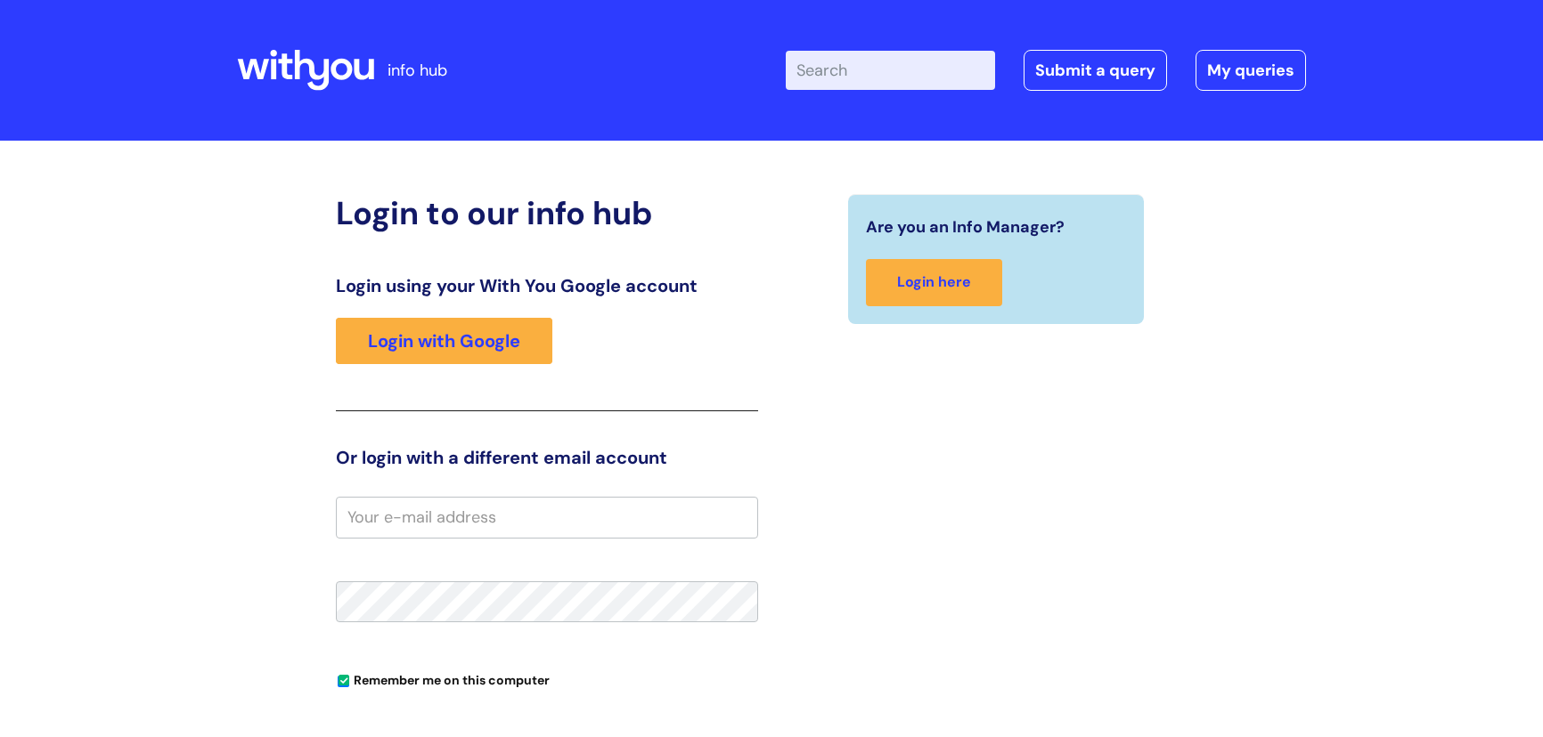 The image size is (1543, 737). What do you see at coordinates (417, 70) in the screenshot?
I see `p: info hub` at bounding box center [417, 70].